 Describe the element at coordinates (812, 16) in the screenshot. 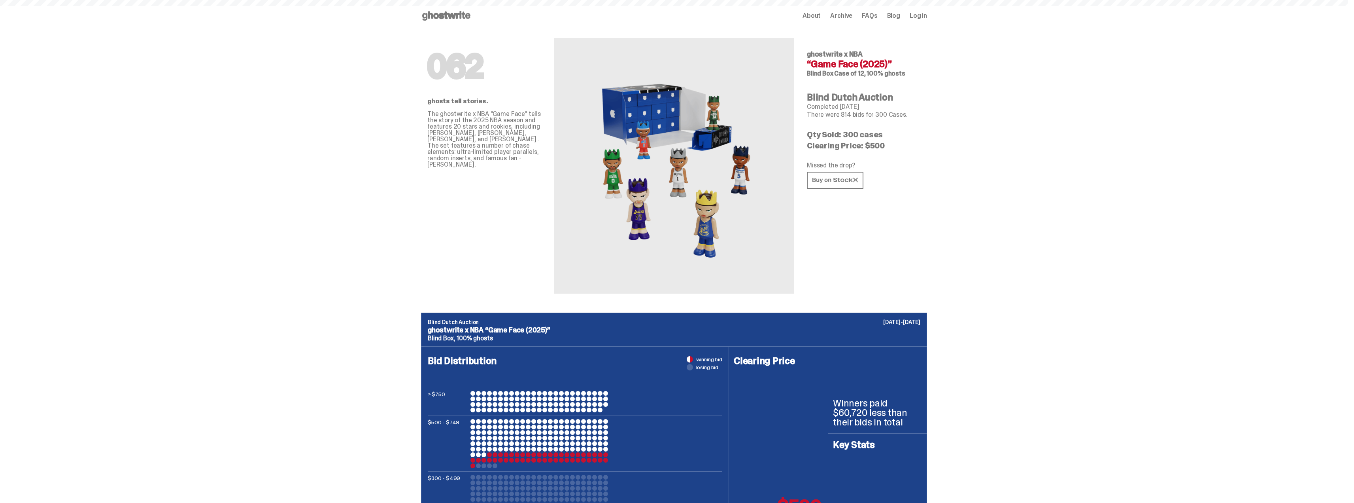

I see `span: About` at that location.